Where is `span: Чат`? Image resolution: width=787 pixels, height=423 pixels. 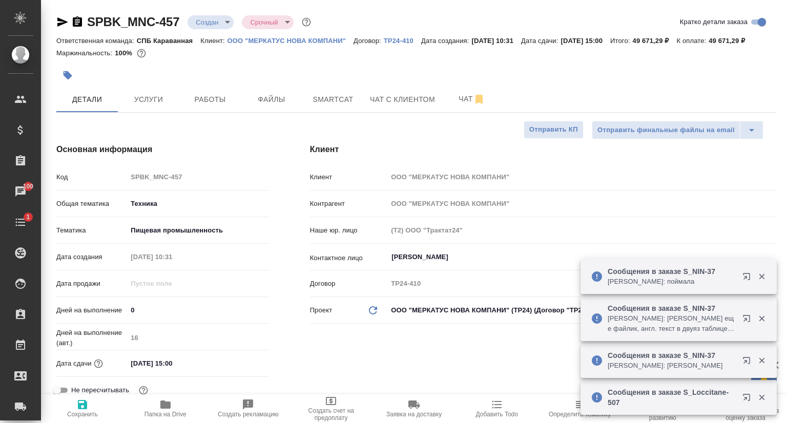
span: Чат is located at coordinates (472, 99).